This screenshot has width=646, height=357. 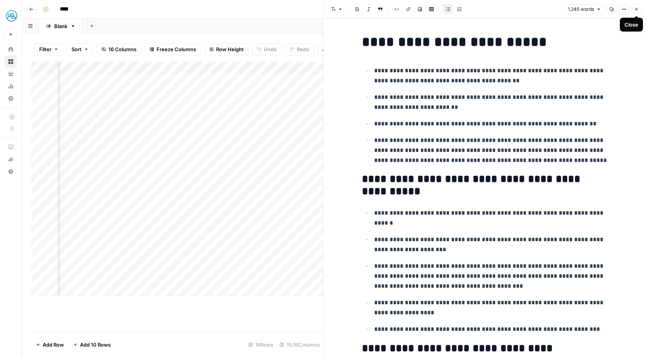 I want to click on span: Add 10 Rows, so click(x=95, y=345).